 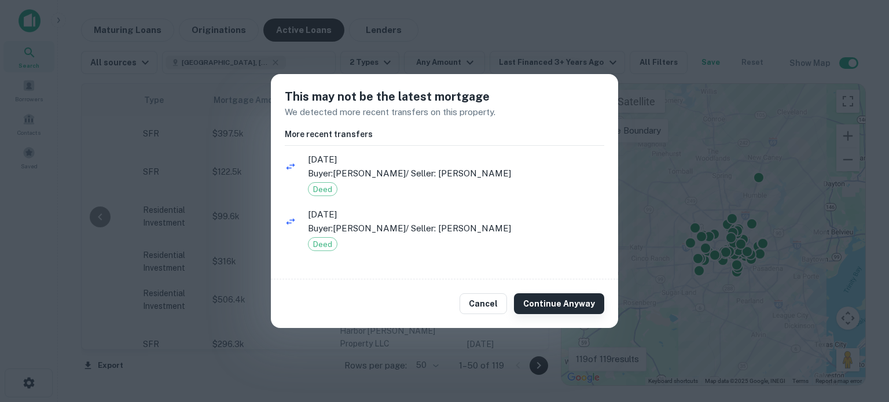 What do you see at coordinates (483, 304) in the screenshot?
I see `button: Cancel` at bounding box center [483, 304].